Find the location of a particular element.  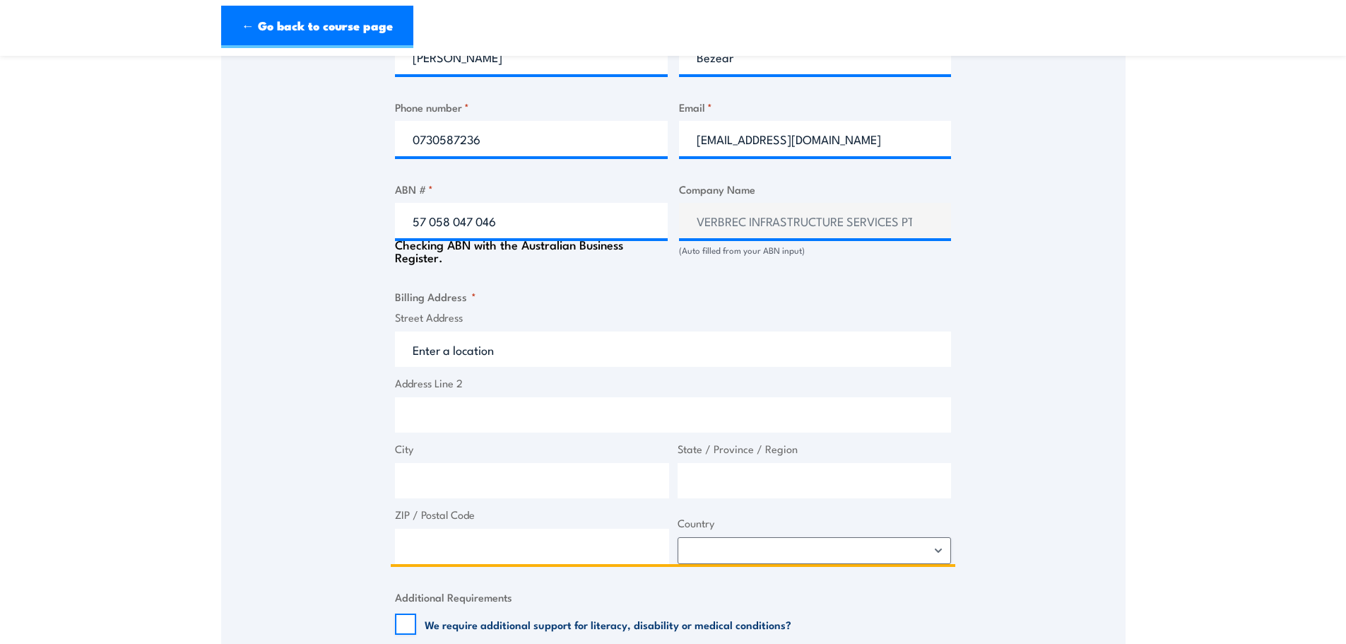

label: Email is located at coordinates (815, 107).